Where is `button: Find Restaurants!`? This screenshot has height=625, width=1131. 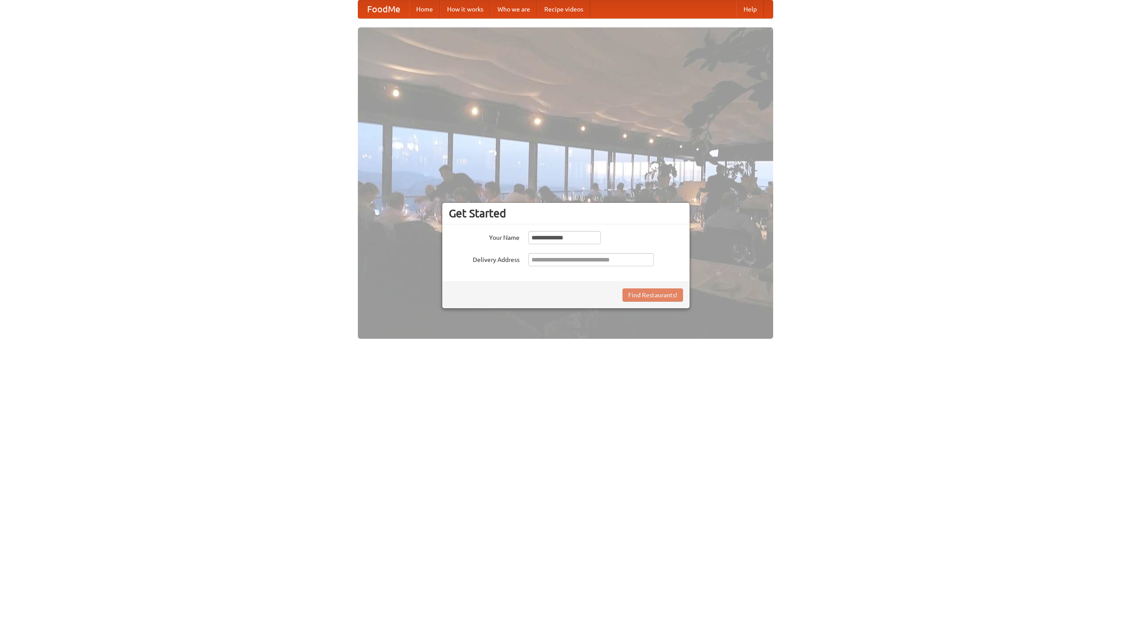 button: Find Restaurants! is located at coordinates (652, 295).